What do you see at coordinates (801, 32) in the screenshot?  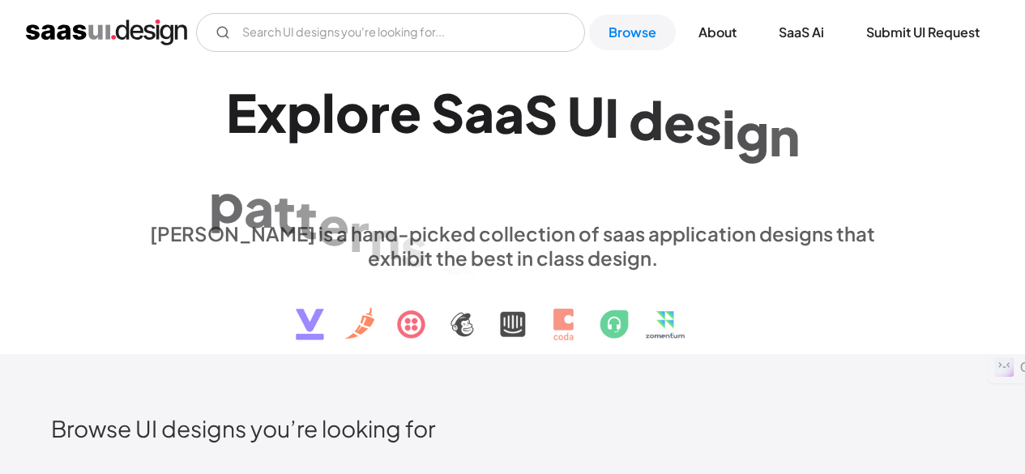 I see `a: SaaS Ai` at bounding box center [801, 32].